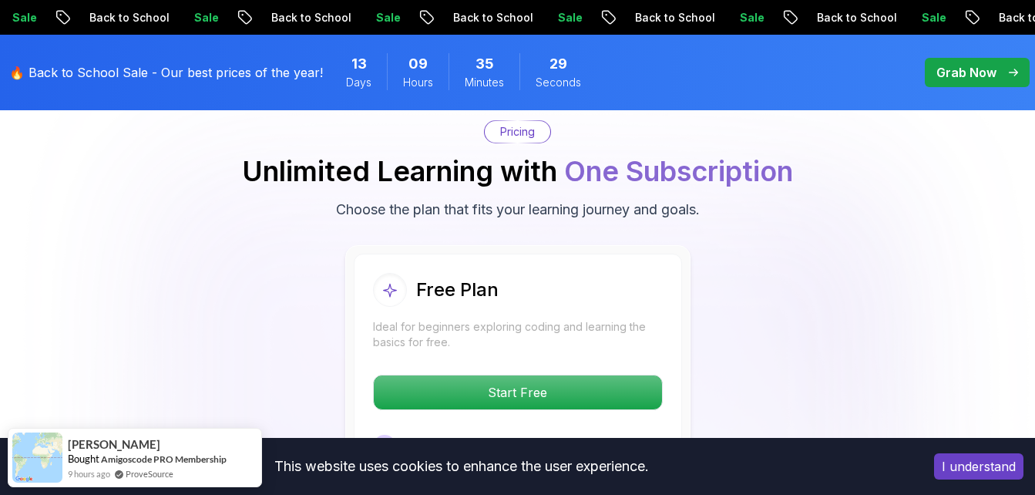  What do you see at coordinates (518, 334) in the screenshot?
I see `p: Ideal for beginners exploring coding and learning the basics for free.` at bounding box center [518, 334].